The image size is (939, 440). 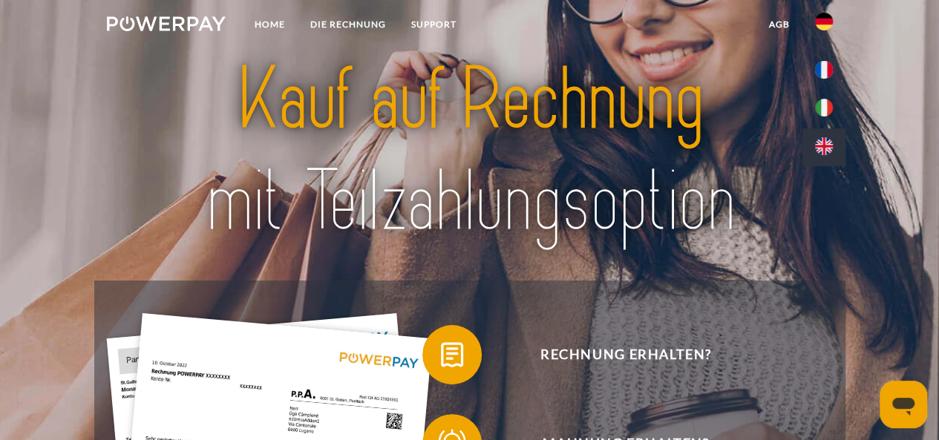 What do you see at coordinates (615, 355) in the screenshot?
I see `a: Rechnung erhalten?` at bounding box center [615, 355].